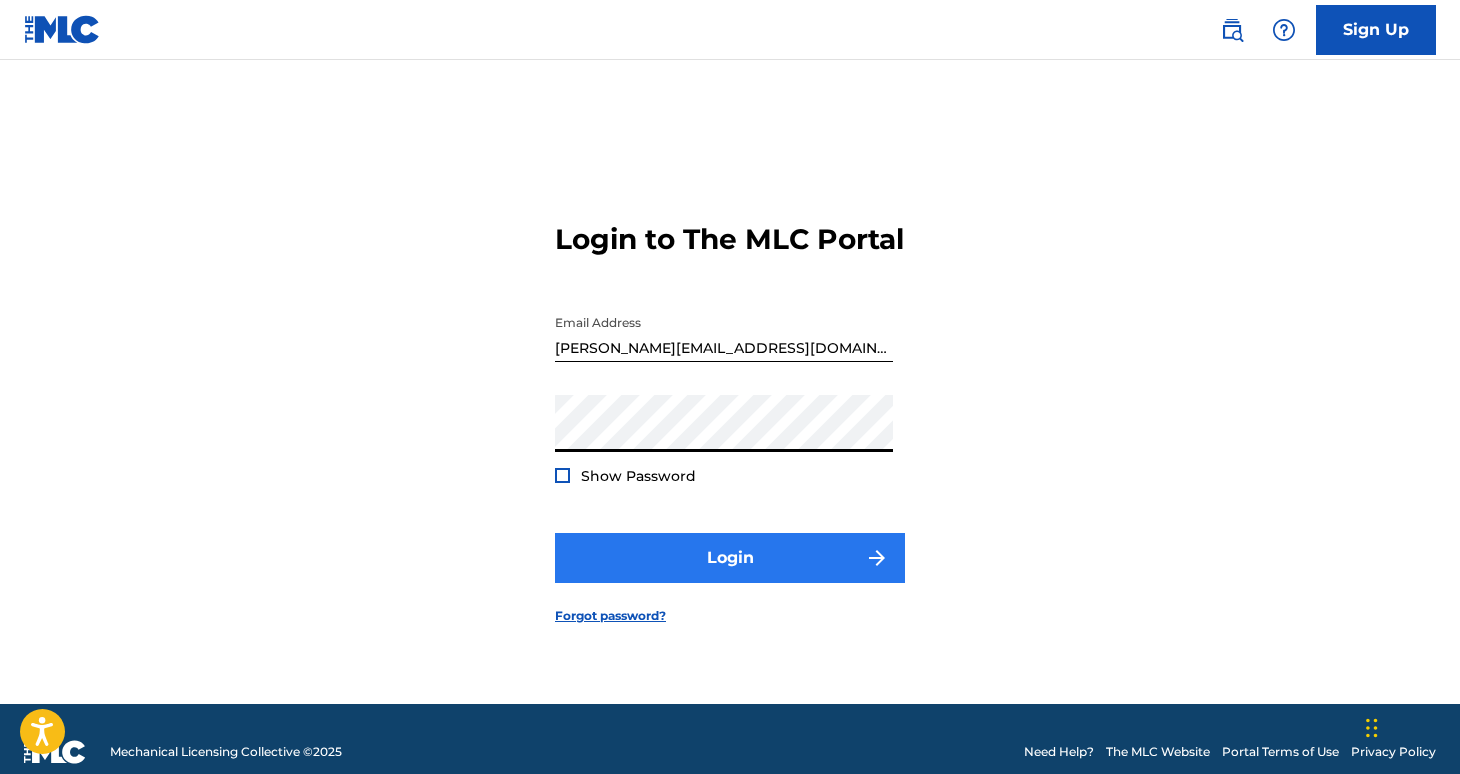 This screenshot has height=774, width=1460. I want to click on a: Need Help?, so click(1059, 752).